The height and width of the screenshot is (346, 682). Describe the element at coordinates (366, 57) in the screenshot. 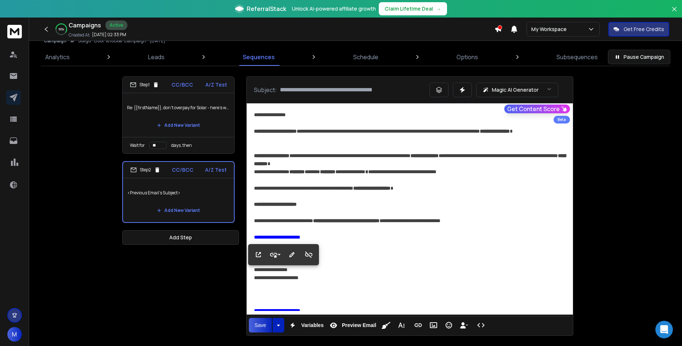

I see `a: Schedule` at that location.